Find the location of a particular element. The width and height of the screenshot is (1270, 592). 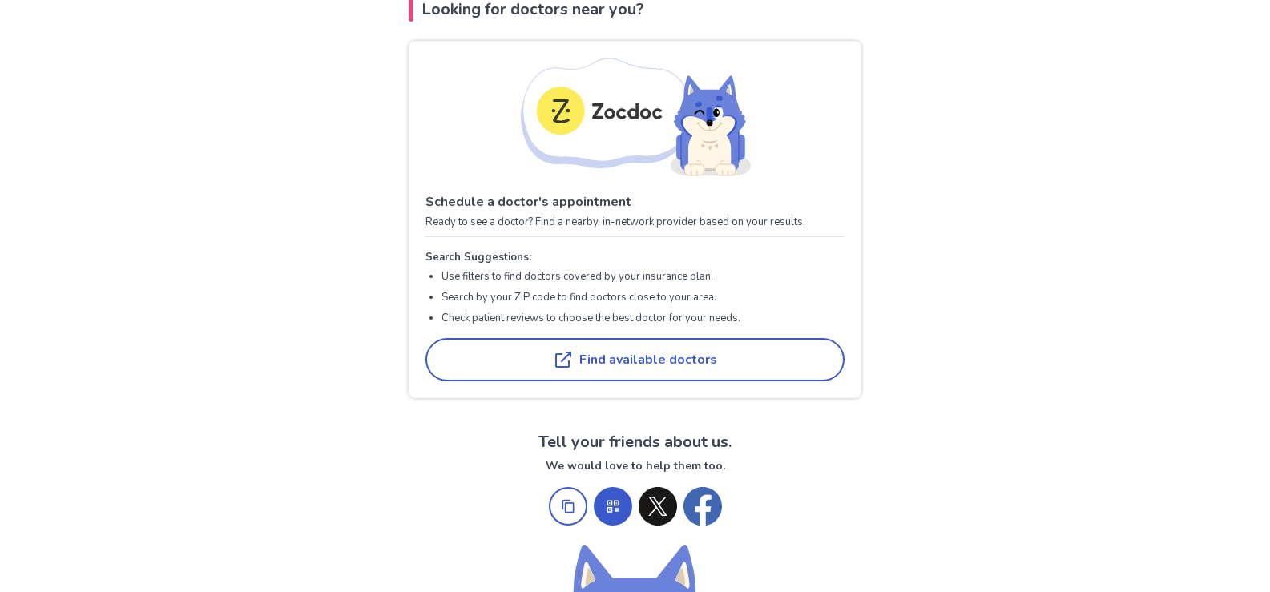

li: Check patient reviews to choose the best doctor for your needs. is located at coordinates (642, 318).